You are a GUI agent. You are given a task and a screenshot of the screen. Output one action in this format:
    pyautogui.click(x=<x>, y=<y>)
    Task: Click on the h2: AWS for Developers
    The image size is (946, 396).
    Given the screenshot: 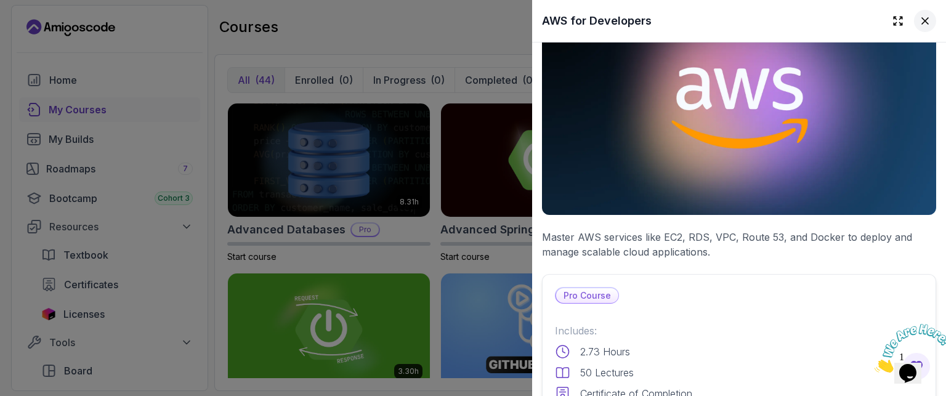 What is the action you would take?
    pyautogui.click(x=597, y=21)
    